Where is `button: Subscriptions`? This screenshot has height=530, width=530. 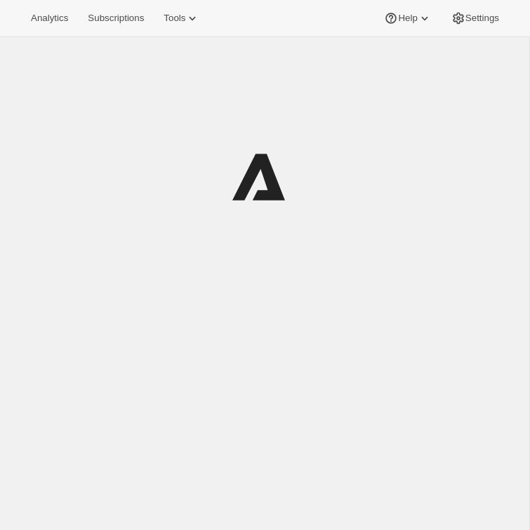
button: Subscriptions is located at coordinates (116, 18).